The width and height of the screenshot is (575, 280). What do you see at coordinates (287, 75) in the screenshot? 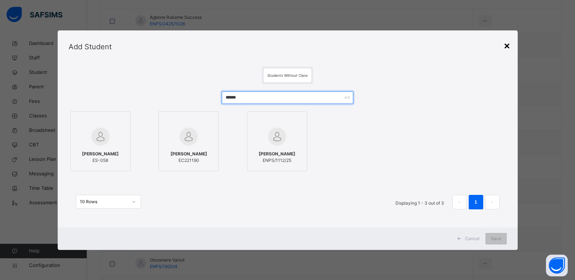
I see `span: Students Without Class` at bounding box center [287, 75].